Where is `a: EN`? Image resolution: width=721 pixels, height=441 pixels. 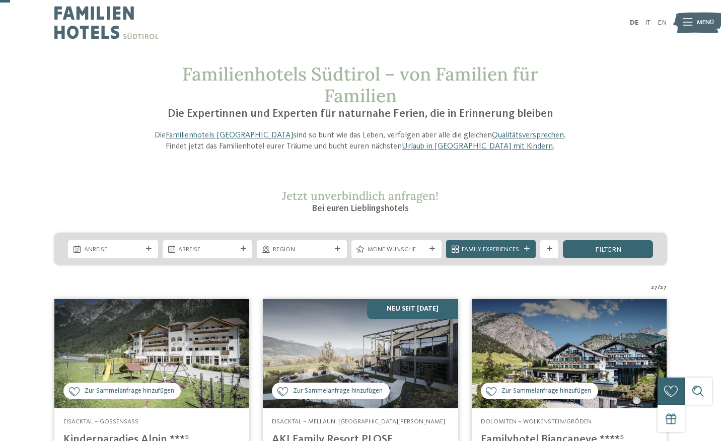
a: EN is located at coordinates (662, 23).